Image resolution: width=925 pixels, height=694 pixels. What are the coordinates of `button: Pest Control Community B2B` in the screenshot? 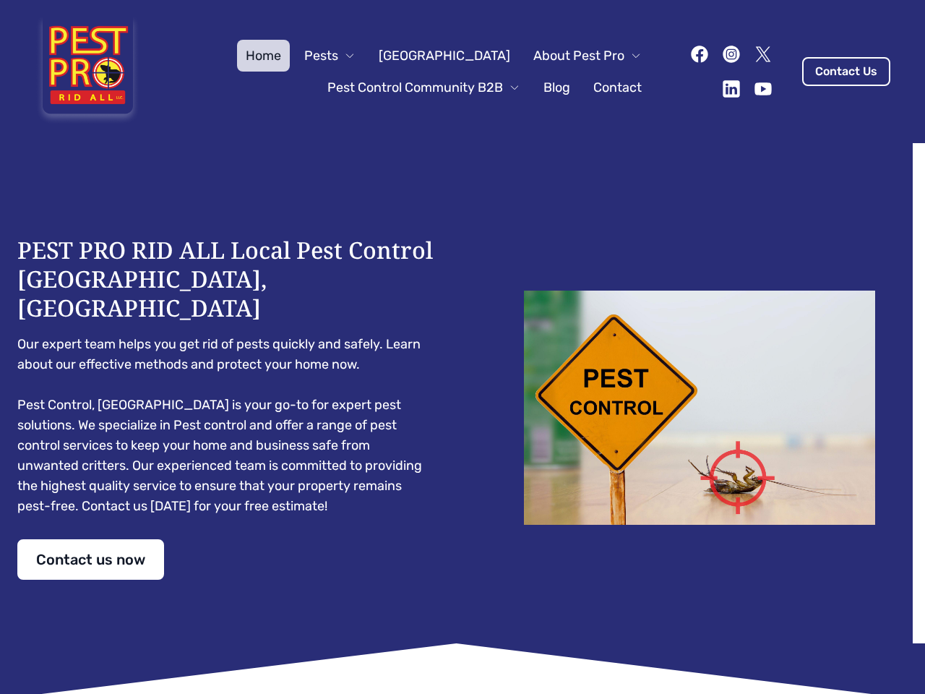 It's located at (424, 87).